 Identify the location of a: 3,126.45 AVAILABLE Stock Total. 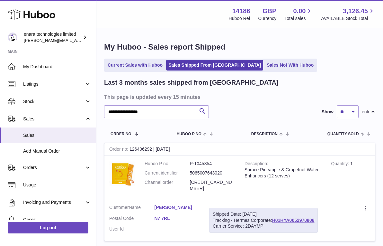
(348, 14).